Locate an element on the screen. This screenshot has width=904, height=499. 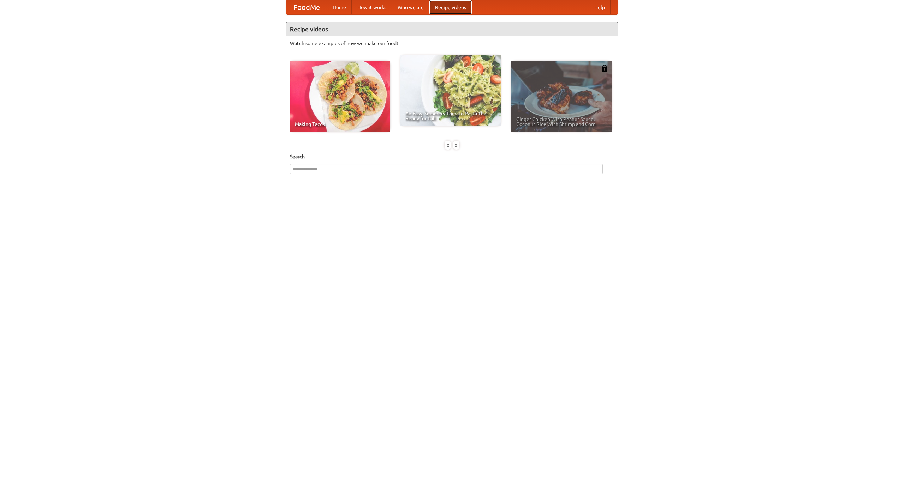
a: Home is located at coordinates (339, 7).